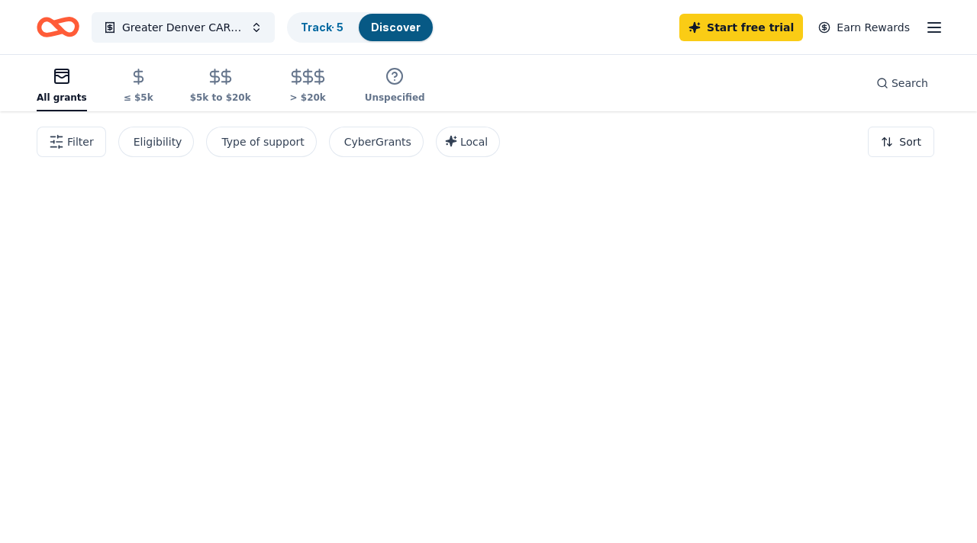  I want to click on button: $5k to $20k, so click(221, 86).